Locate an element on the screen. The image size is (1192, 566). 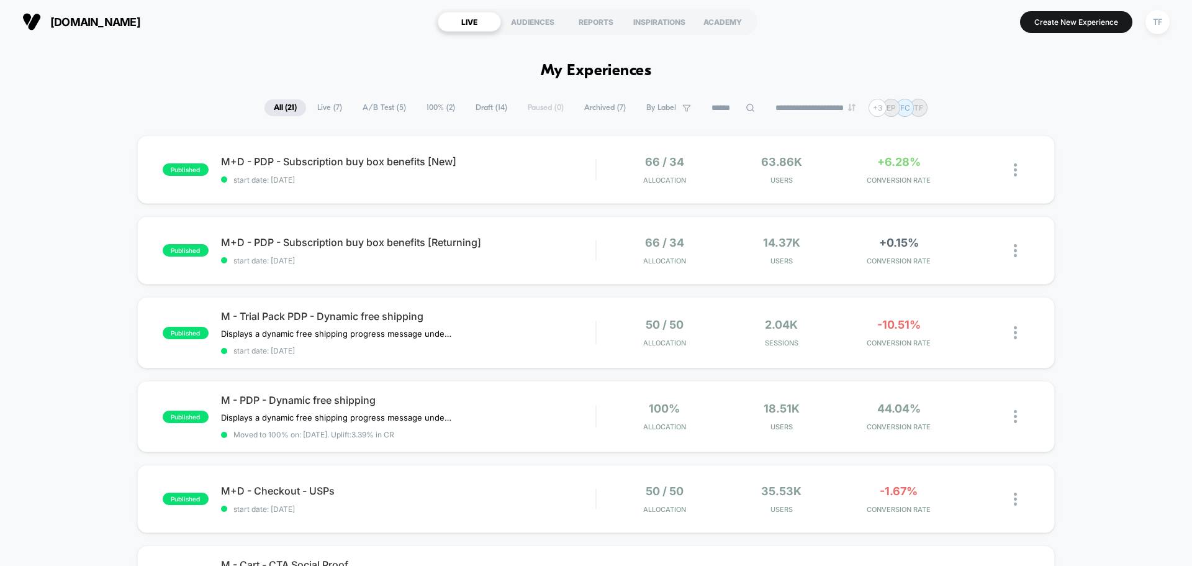
span: M+D - Checkout - USPs is located at coordinates (408, 491).